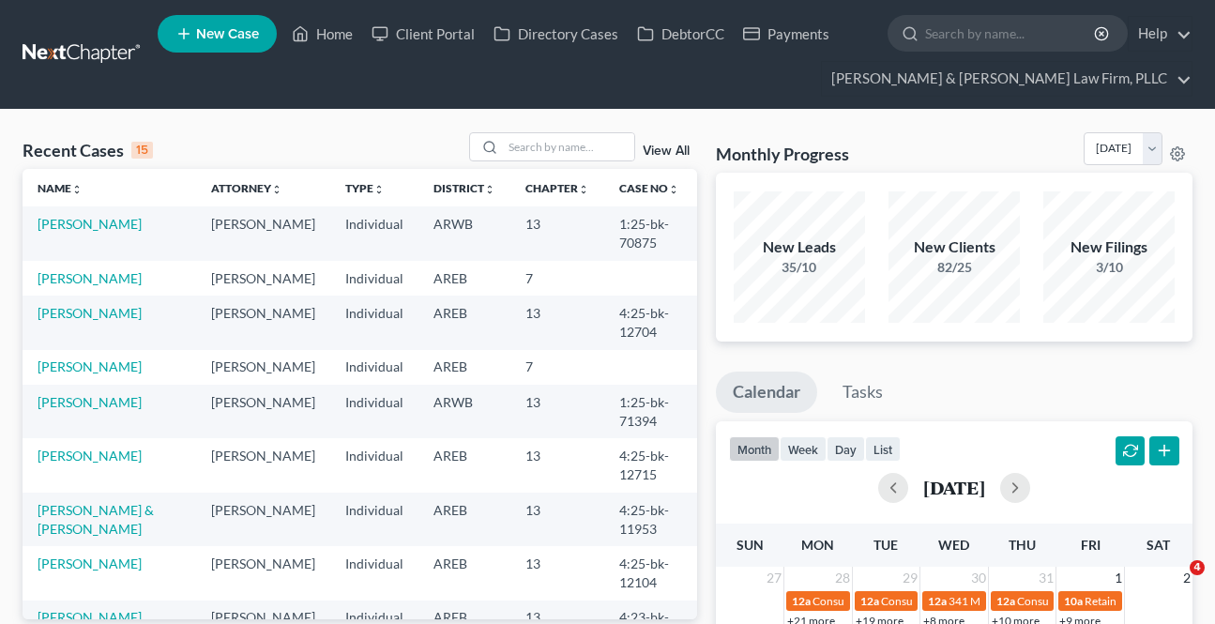  I want to click on a: Tasks, so click(862, 392).